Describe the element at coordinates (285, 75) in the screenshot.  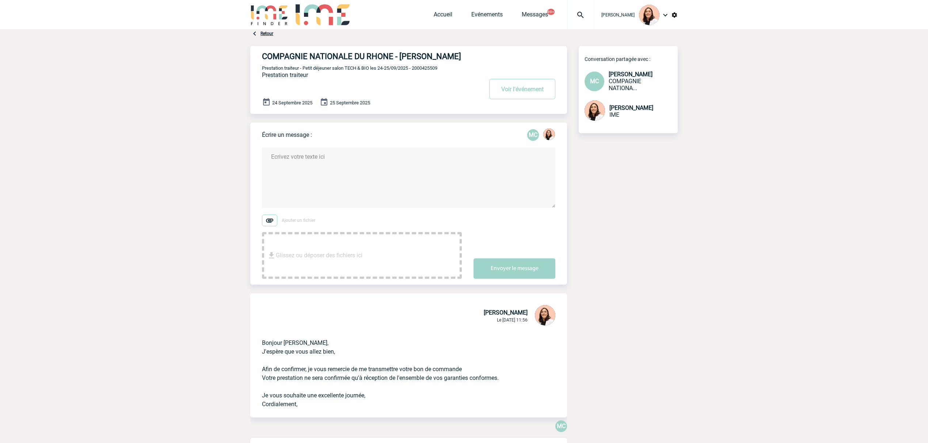
I see `span: Prestation traiteur` at that location.